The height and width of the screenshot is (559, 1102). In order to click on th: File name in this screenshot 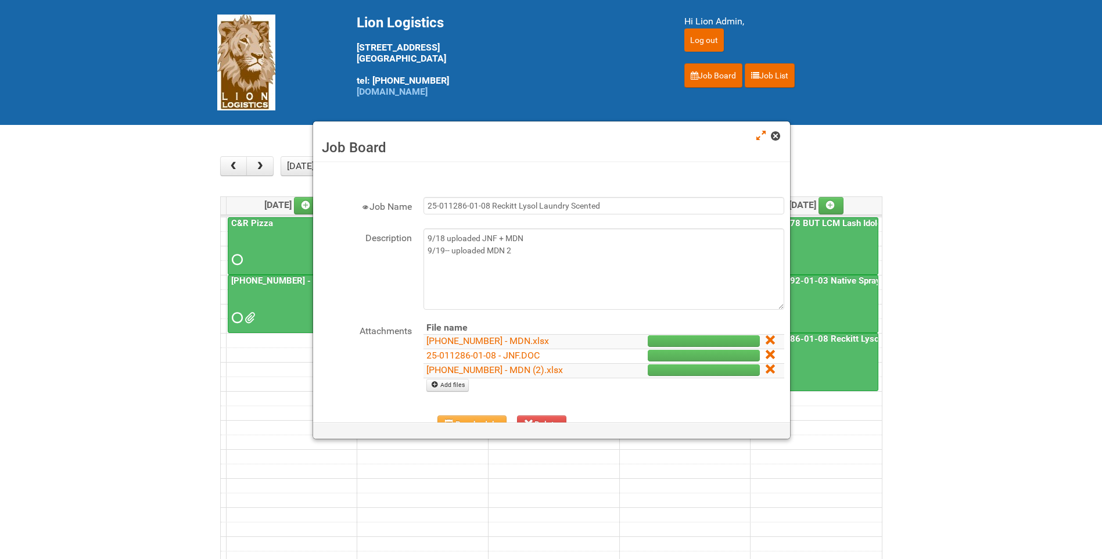, I will do `click(512, 327)`.